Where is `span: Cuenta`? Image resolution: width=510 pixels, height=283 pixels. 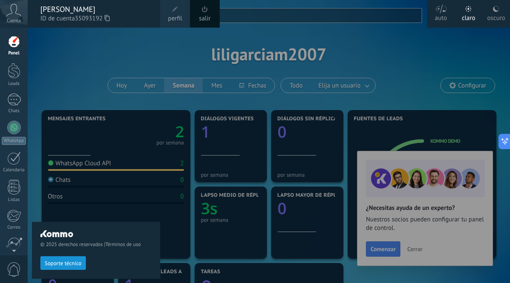
span: Cuenta is located at coordinates (14, 21).